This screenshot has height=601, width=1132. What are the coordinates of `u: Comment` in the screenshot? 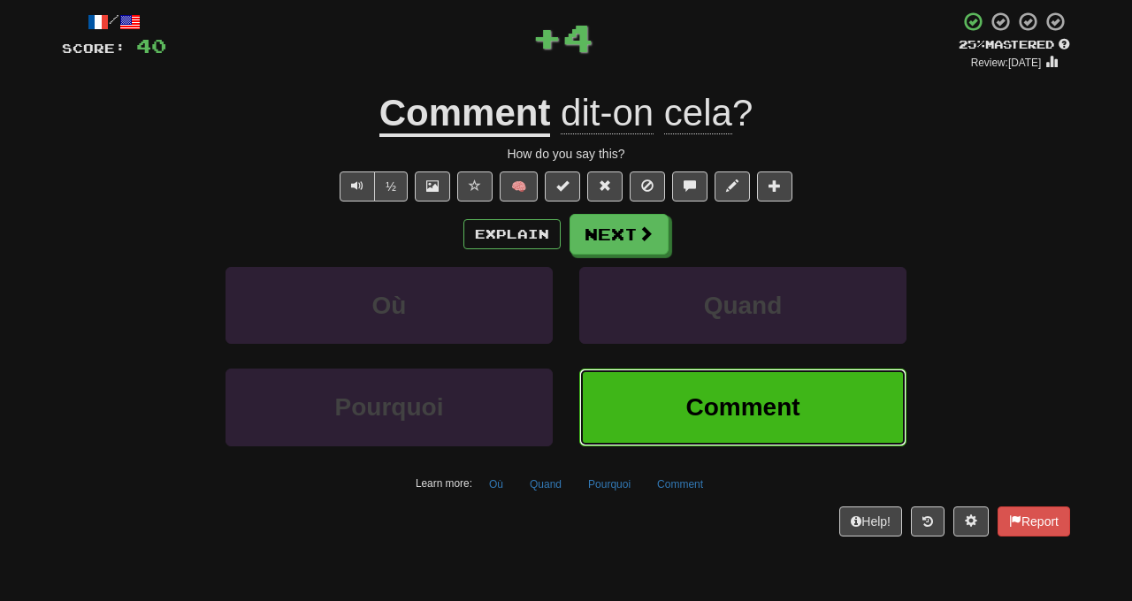 It's located at (465, 114).